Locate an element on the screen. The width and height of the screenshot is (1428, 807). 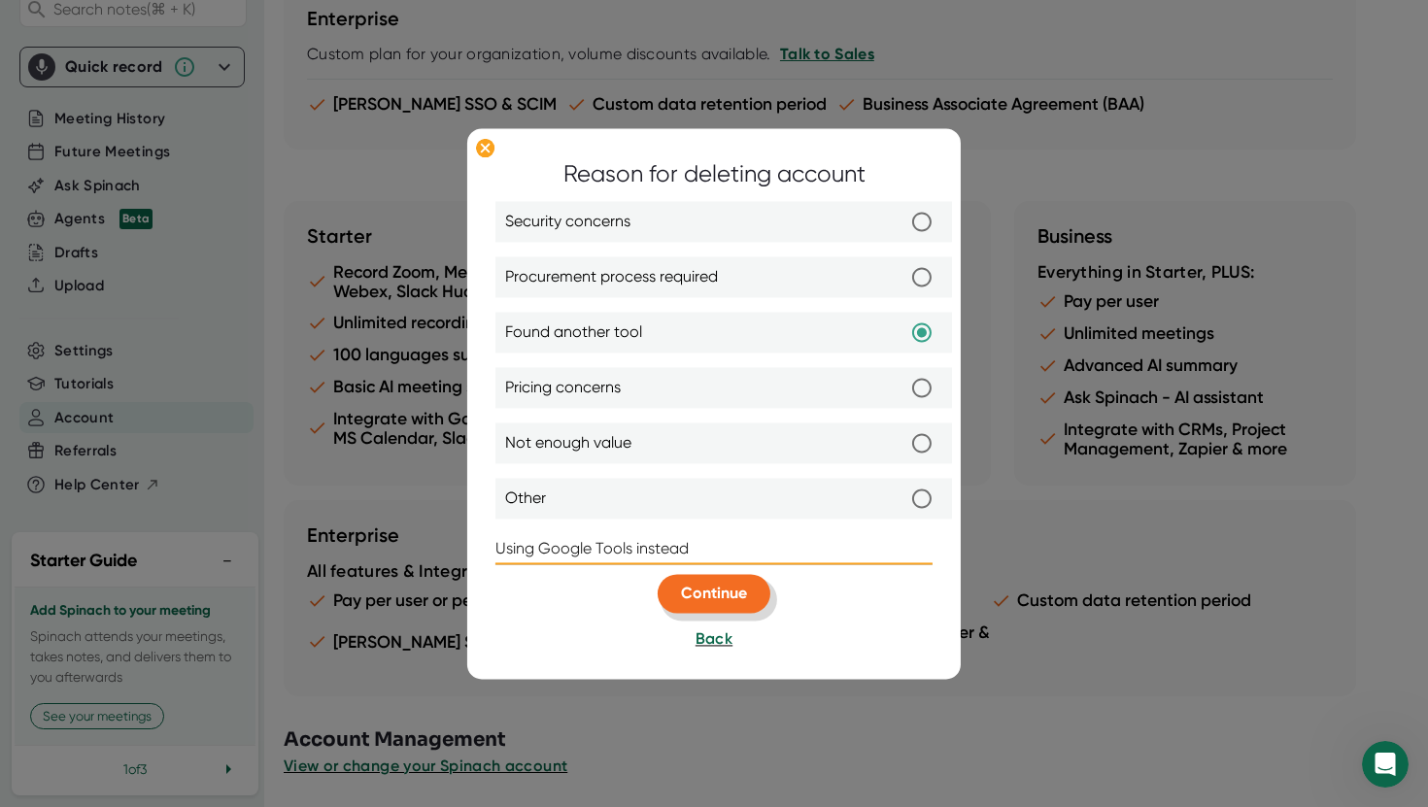
span: Back is located at coordinates (714, 638).